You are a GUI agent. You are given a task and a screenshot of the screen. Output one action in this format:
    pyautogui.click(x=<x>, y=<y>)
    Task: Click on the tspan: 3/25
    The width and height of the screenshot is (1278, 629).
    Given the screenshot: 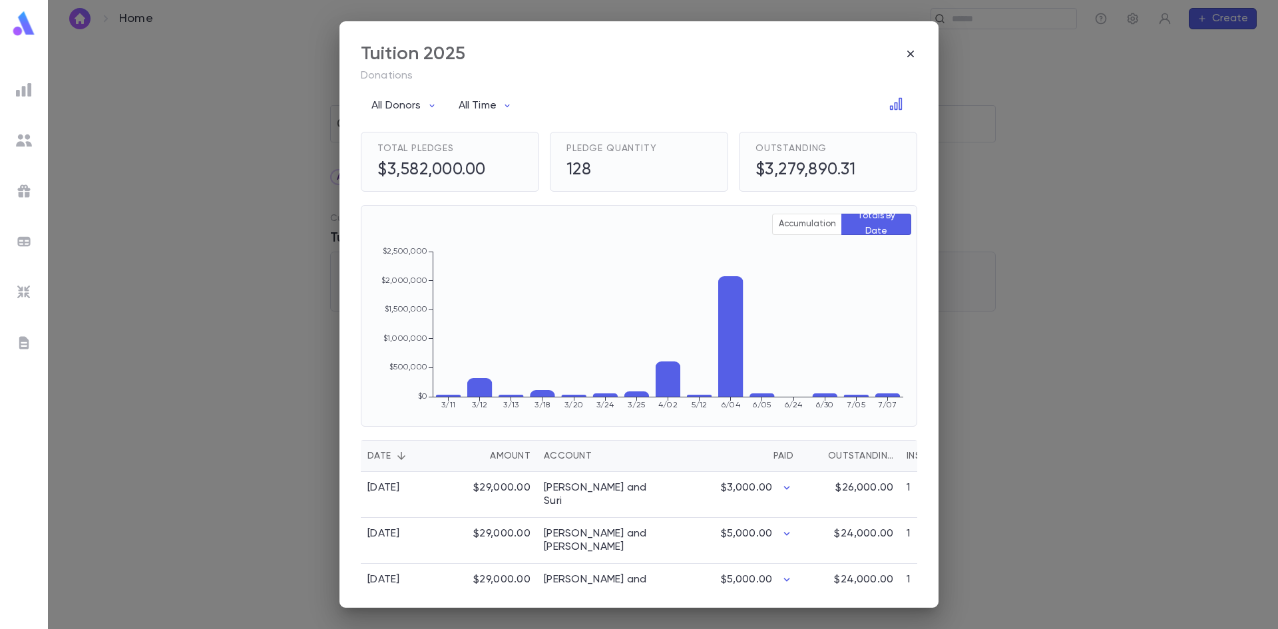 What is the action you would take?
    pyautogui.click(x=636, y=405)
    